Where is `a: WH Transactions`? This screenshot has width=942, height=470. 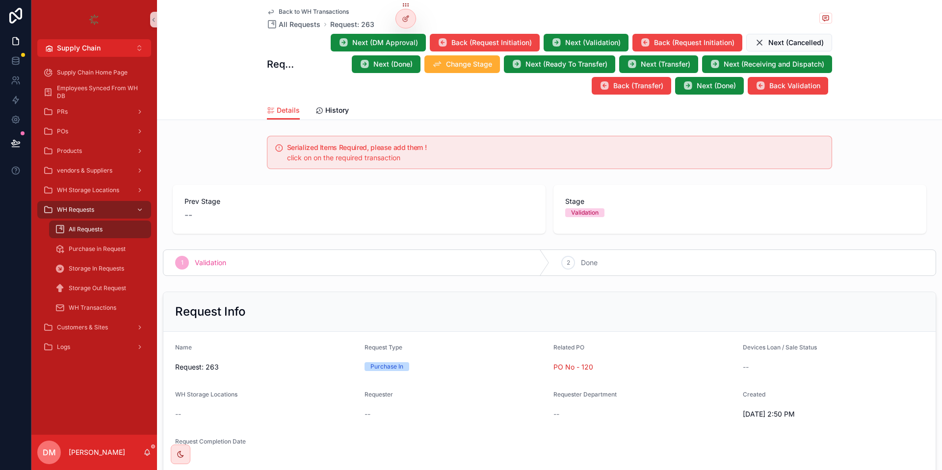 a: WH Transactions is located at coordinates (100, 308).